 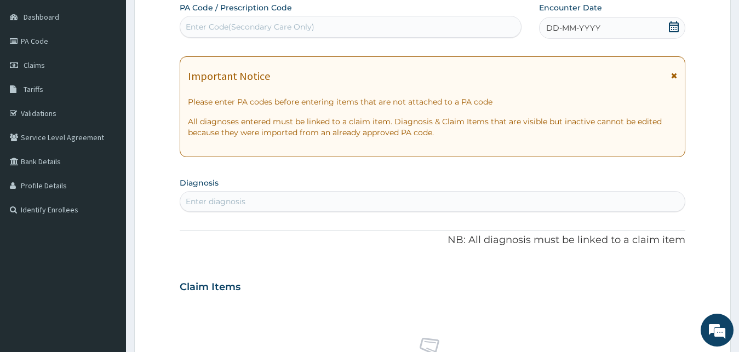 I want to click on span: Tariffs, so click(x=33, y=89).